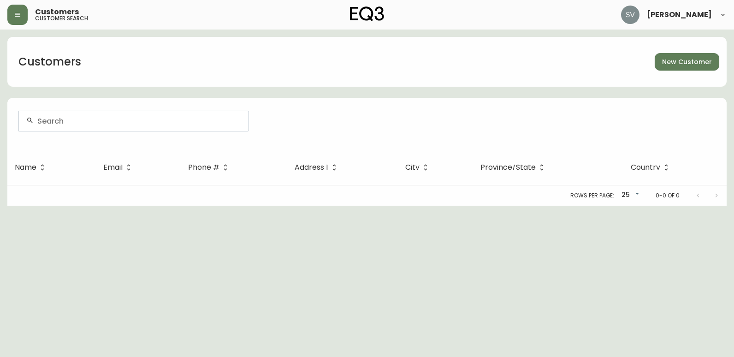 The height and width of the screenshot is (357, 734). I want to click on p: 0-0 of 0, so click(668, 196).